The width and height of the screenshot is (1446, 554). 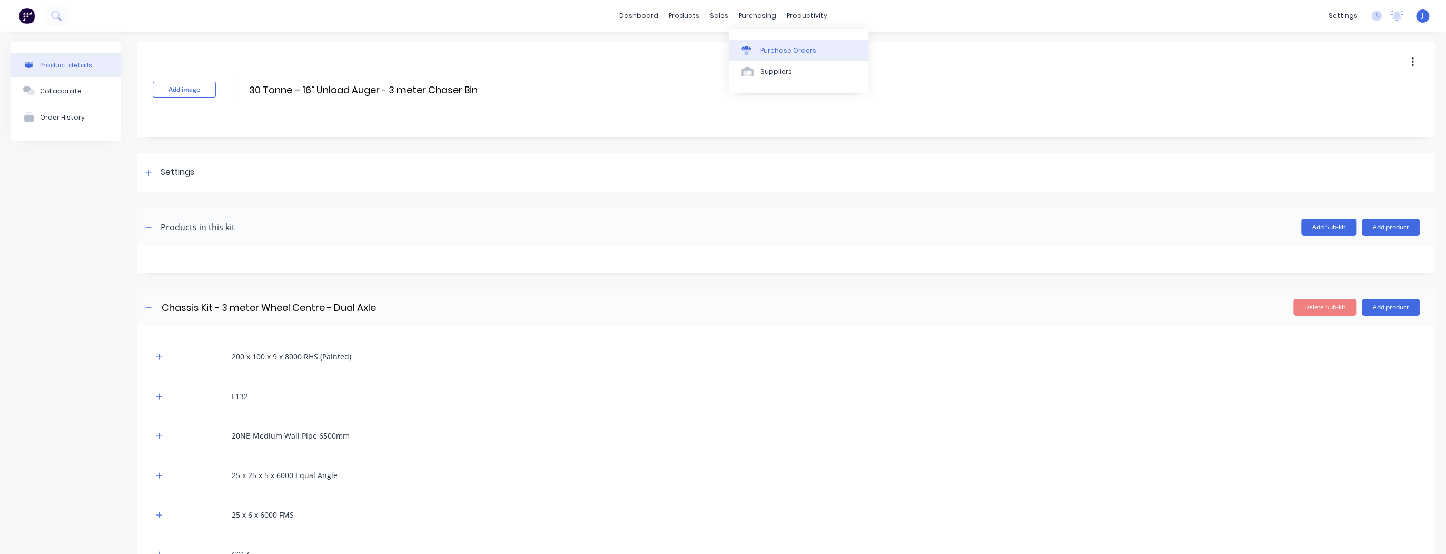 I want to click on div: productivity, so click(x=807, y=16).